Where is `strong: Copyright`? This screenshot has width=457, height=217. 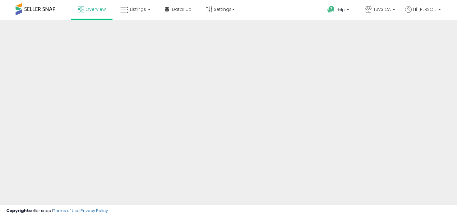 strong: Copyright is located at coordinates (17, 211).